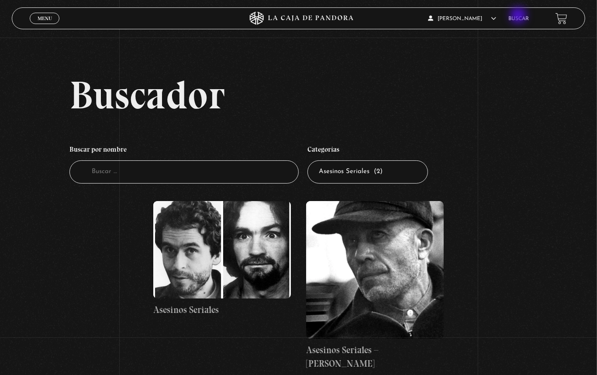 This screenshot has width=597, height=375. Describe the element at coordinates (45, 18) in the screenshot. I see `span: Menu` at that location.